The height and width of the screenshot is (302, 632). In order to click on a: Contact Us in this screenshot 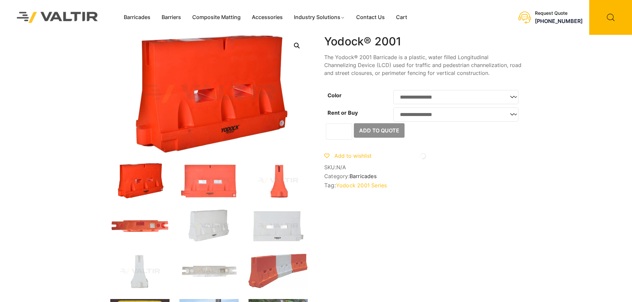, I will do `click(370, 17)`.